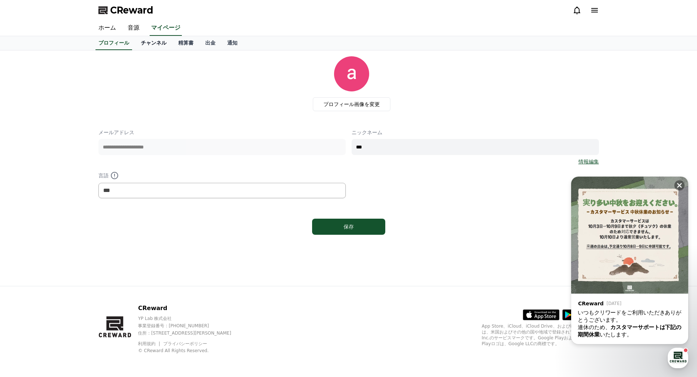 Image resolution: width=697 pixels, height=377 pixels. Describe the element at coordinates (540, 335) in the screenshot. I see `p: App Store、iCloud、iCloud Drive、およびiTunes Storeは、米国およびその他の国や地域で登録されているApple Inc.のサービスマークです。Google P...` at that location.